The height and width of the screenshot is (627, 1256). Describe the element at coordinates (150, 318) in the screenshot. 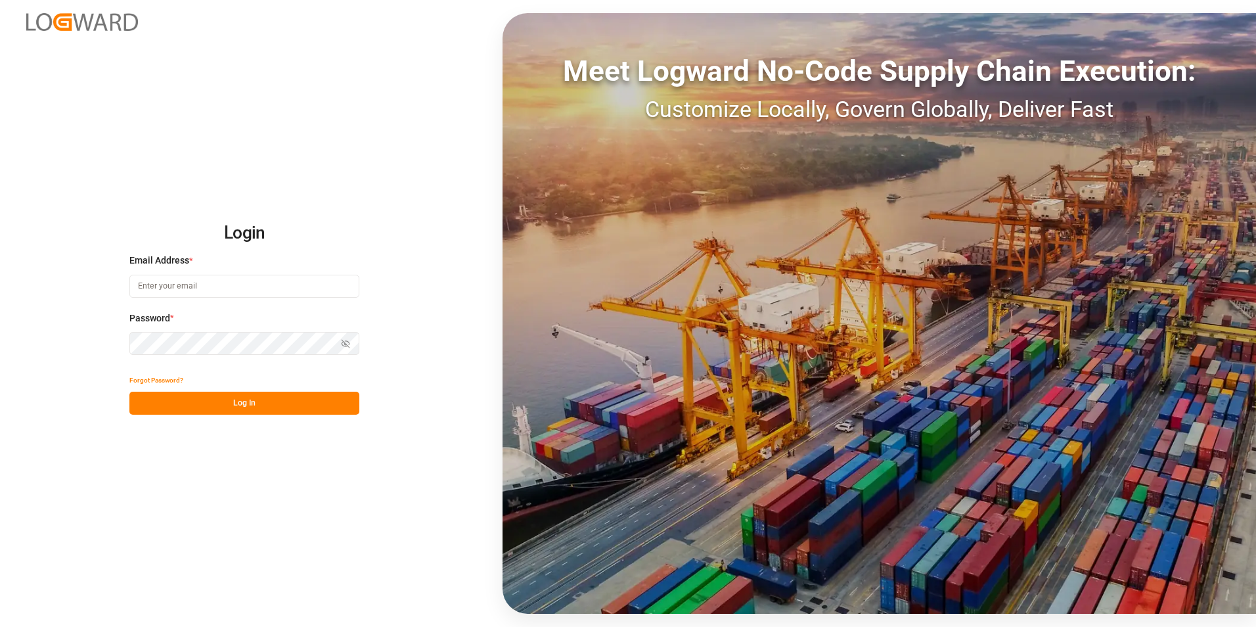

I see `span: Password` at that location.